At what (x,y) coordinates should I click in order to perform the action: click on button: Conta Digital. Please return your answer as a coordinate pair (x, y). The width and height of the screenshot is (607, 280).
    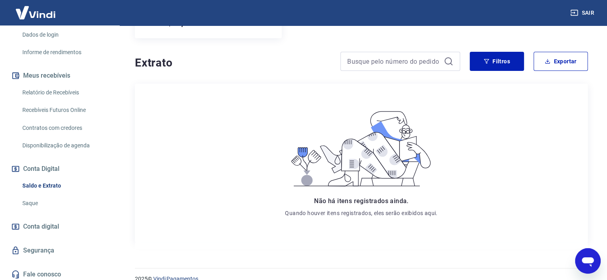
    Looking at the image, I should click on (59, 169).